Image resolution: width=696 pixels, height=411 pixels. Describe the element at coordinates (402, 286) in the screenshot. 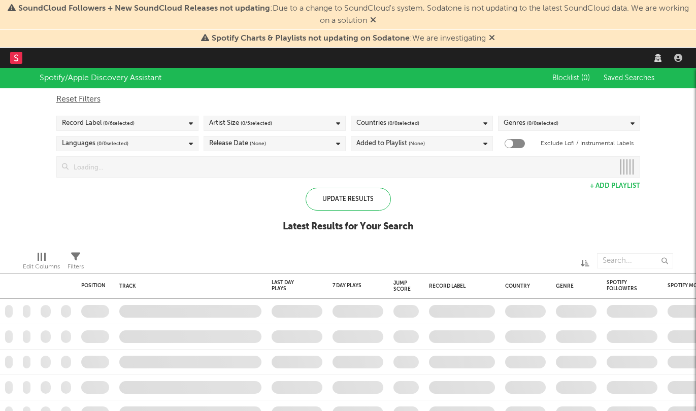

I see `div: Jump Score` at that location.